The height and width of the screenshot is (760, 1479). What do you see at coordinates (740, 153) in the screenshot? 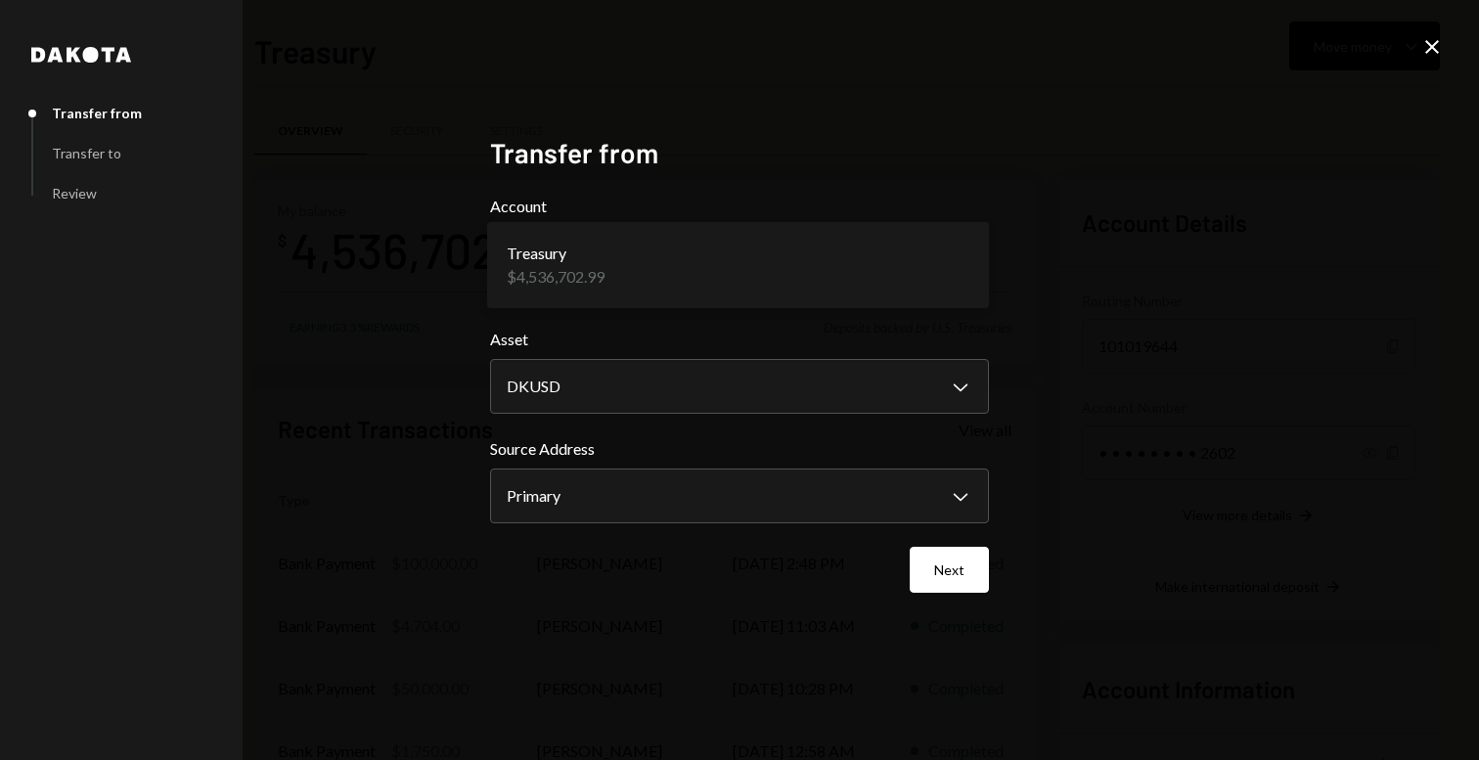
I see `h2: Transfer from` at bounding box center [740, 153].